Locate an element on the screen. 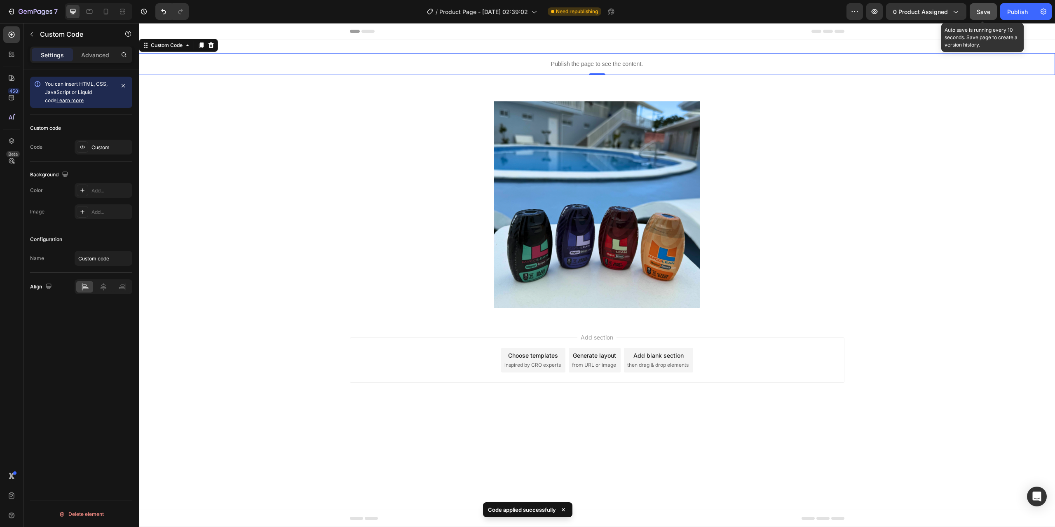 This screenshot has width=1055, height=527. div: Color is located at coordinates (36, 190).